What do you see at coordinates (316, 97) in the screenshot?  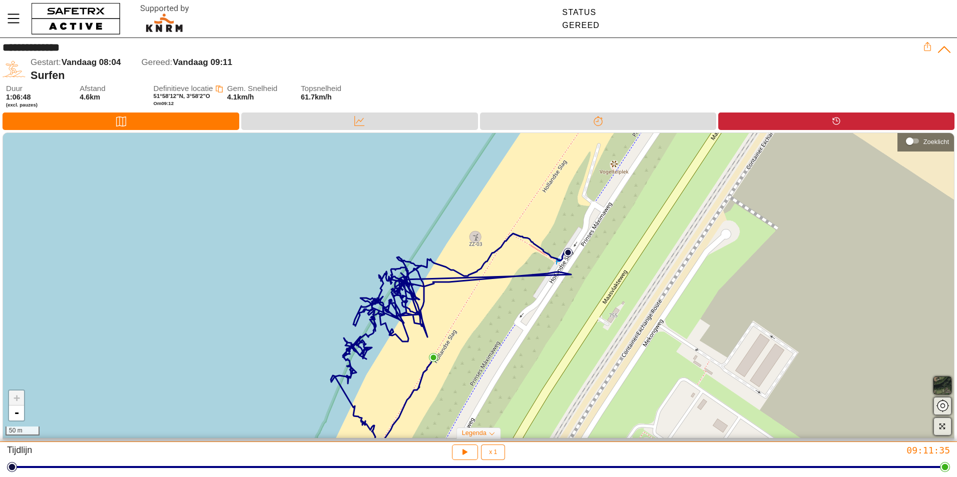 I see `span: 61.7km/h` at bounding box center [316, 97].